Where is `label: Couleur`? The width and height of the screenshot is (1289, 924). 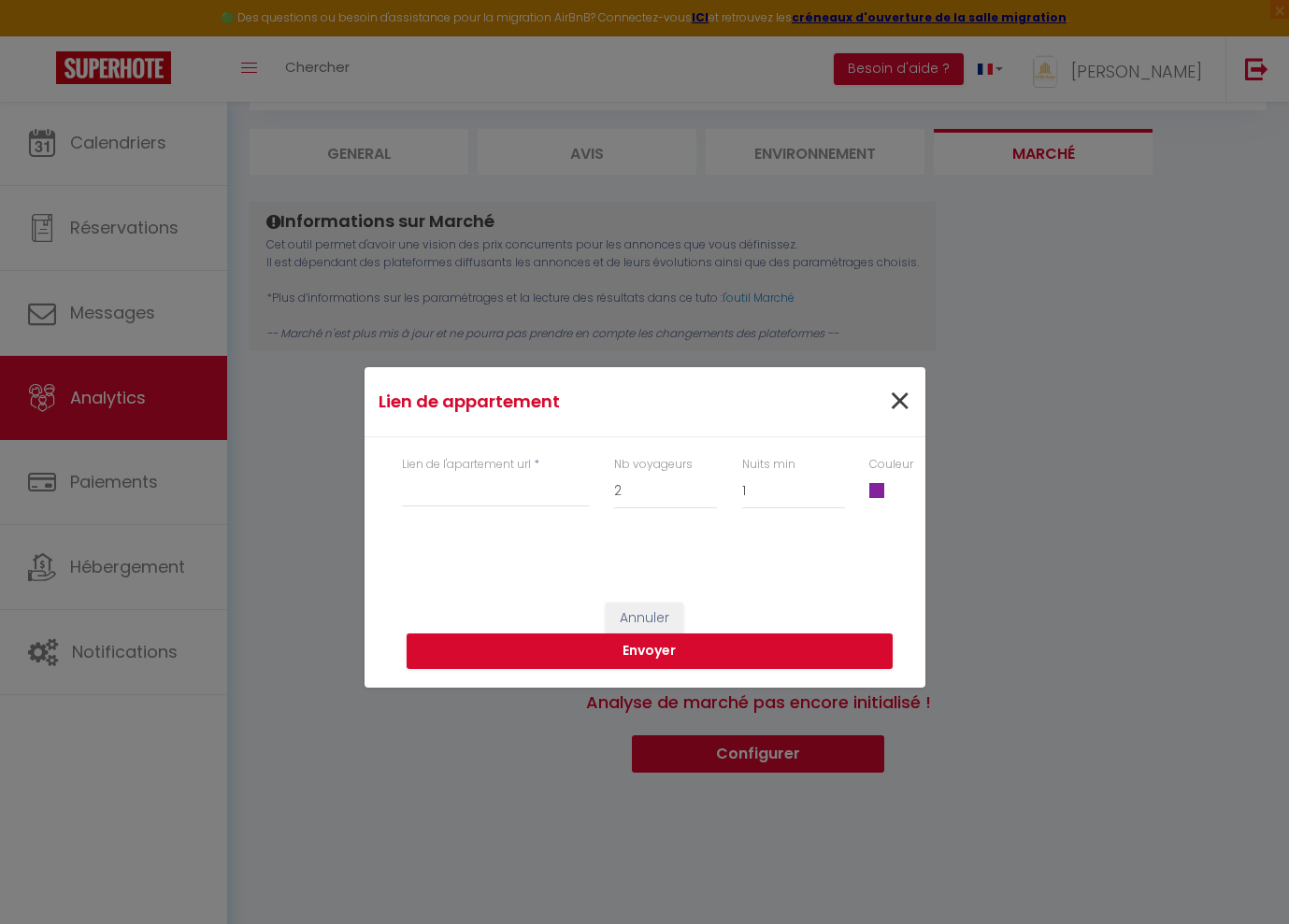 label: Couleur is located at coordinates (890, 464).